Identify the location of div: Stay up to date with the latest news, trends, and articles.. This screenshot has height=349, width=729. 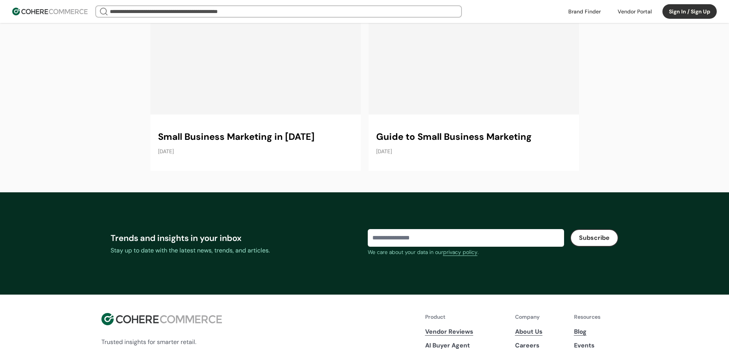
(236, 250).